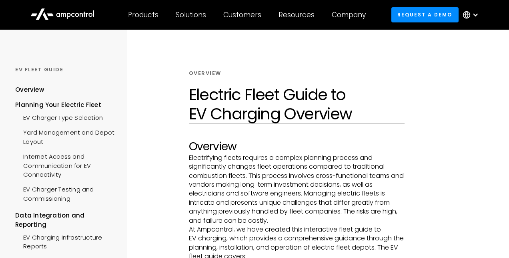  What do you see at coordinates (297, 146) in the screenshot?
I see `h2: Overview` at bounding box center [297, 146].